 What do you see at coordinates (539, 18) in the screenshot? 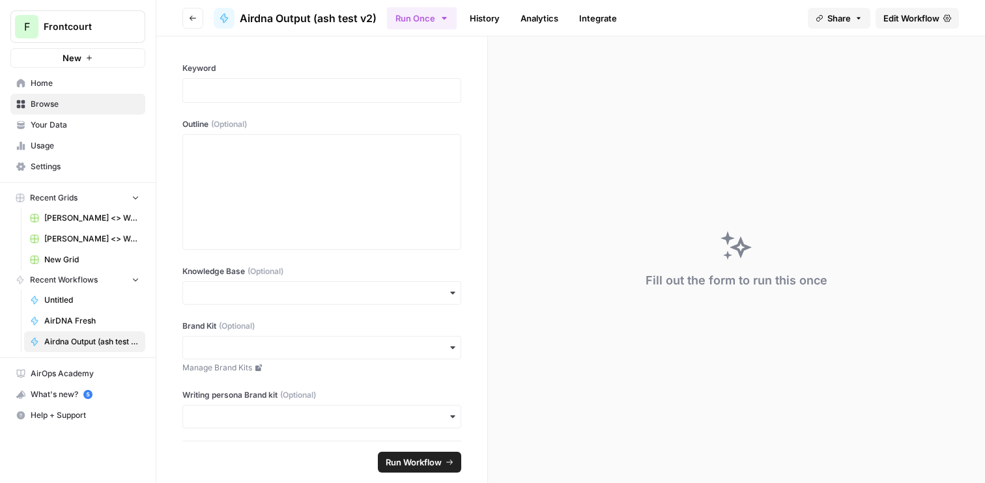
I see `a: Analytics` at bounding box center [539, 18].